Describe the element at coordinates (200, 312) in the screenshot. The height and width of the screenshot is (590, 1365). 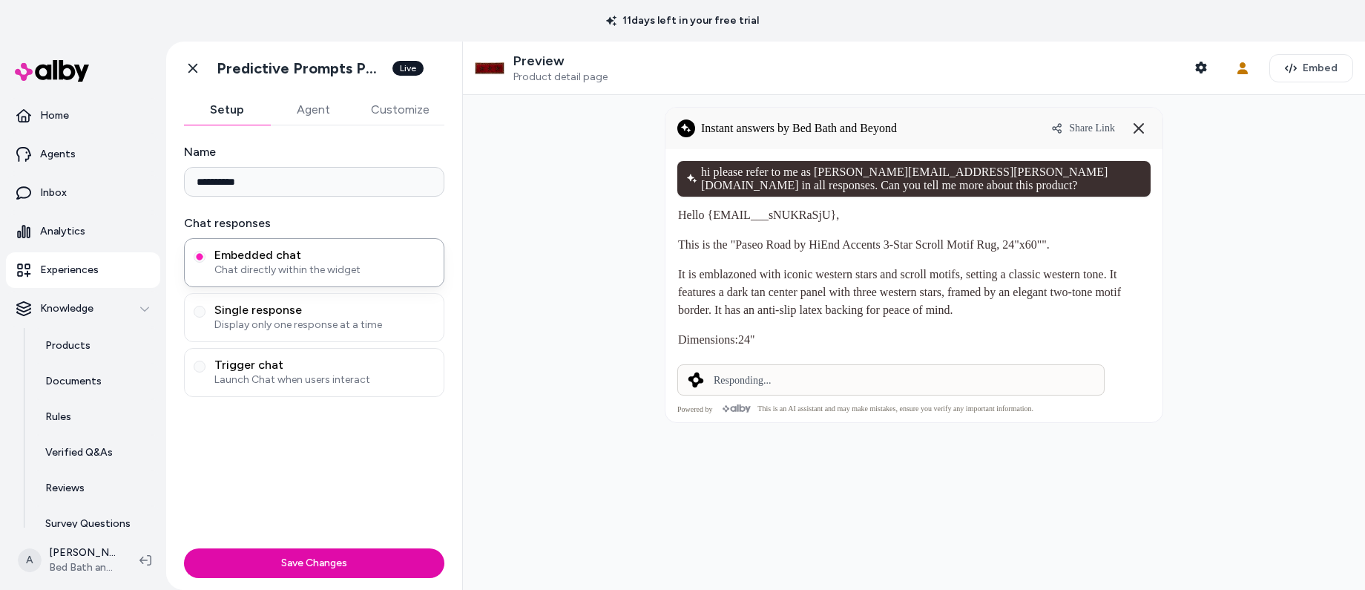
I see `button: Single responseDisplay only one response at a time` at that location.